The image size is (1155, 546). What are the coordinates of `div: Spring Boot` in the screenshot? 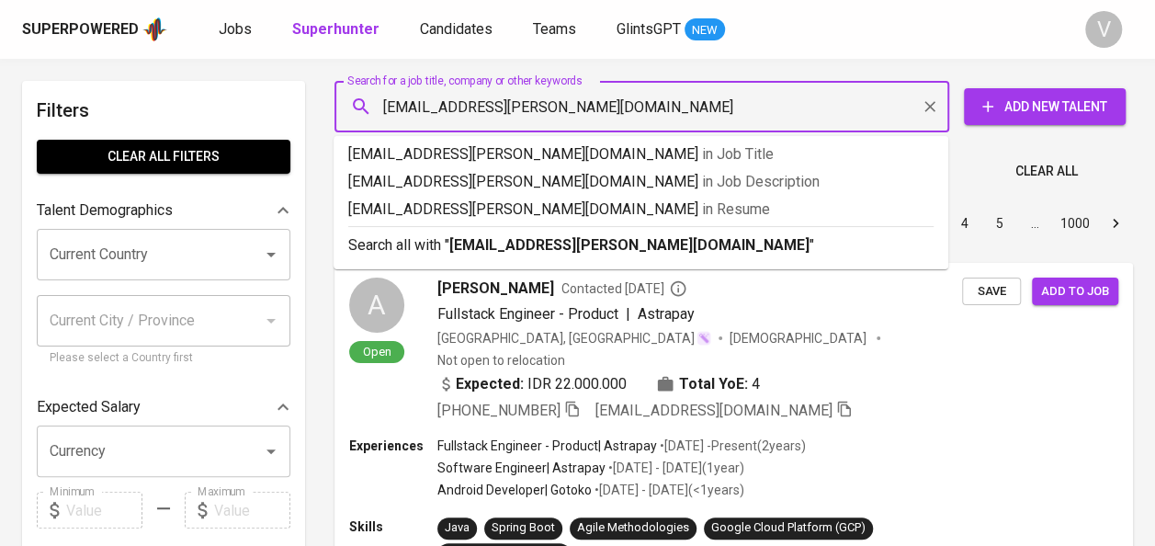 It's located at (523, 528).